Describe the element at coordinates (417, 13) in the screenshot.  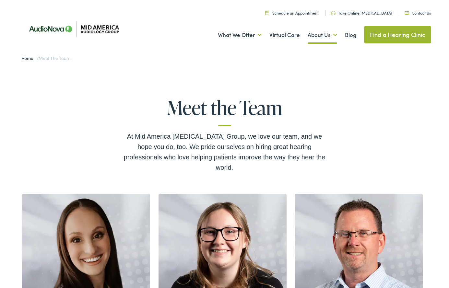
I see `a: Contact Us` at that location.